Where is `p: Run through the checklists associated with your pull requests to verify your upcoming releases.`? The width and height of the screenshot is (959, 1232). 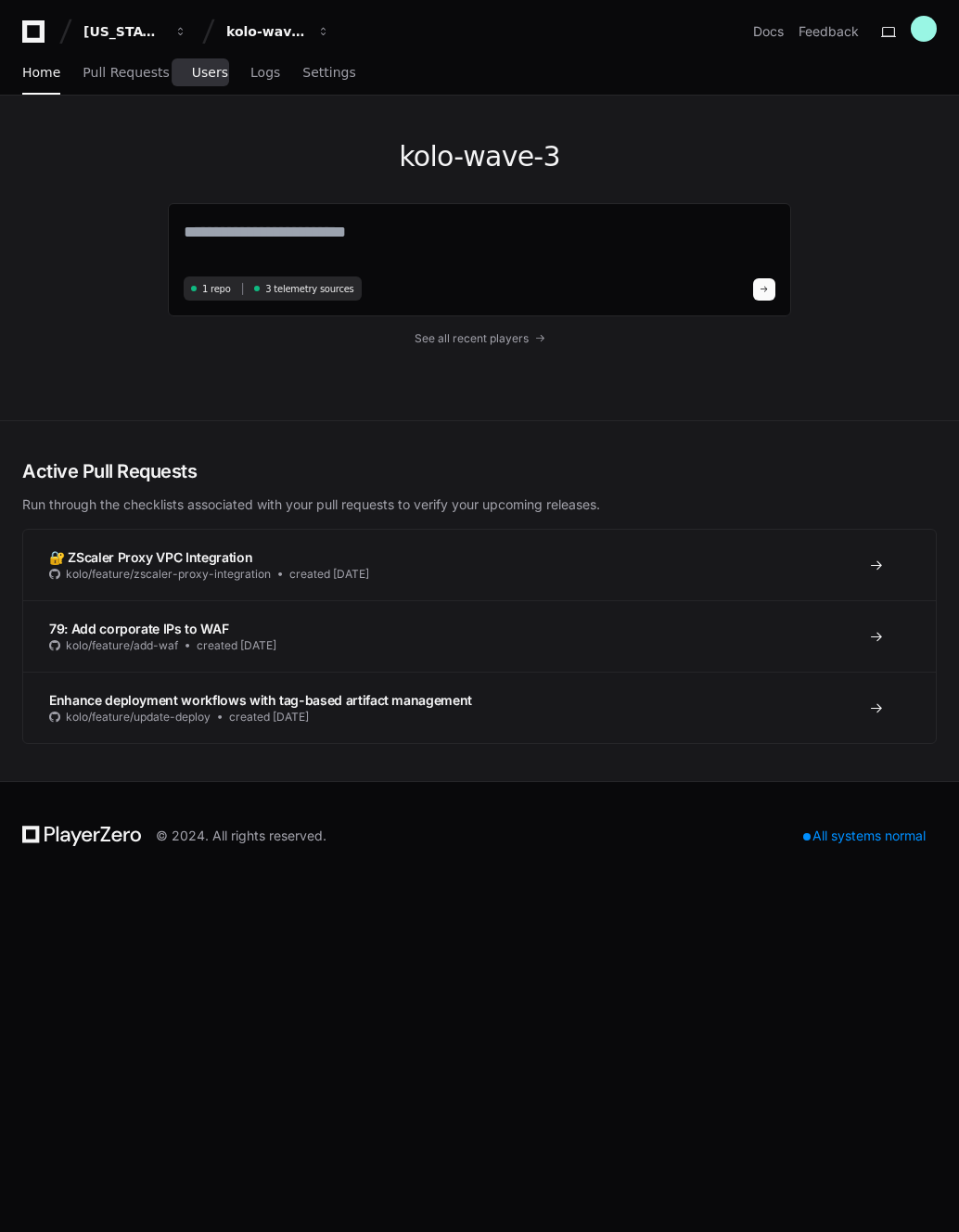
p: Run through the checklists associated with your pull requests to verify your upcoming releases. is located at coordinates (480, 504).